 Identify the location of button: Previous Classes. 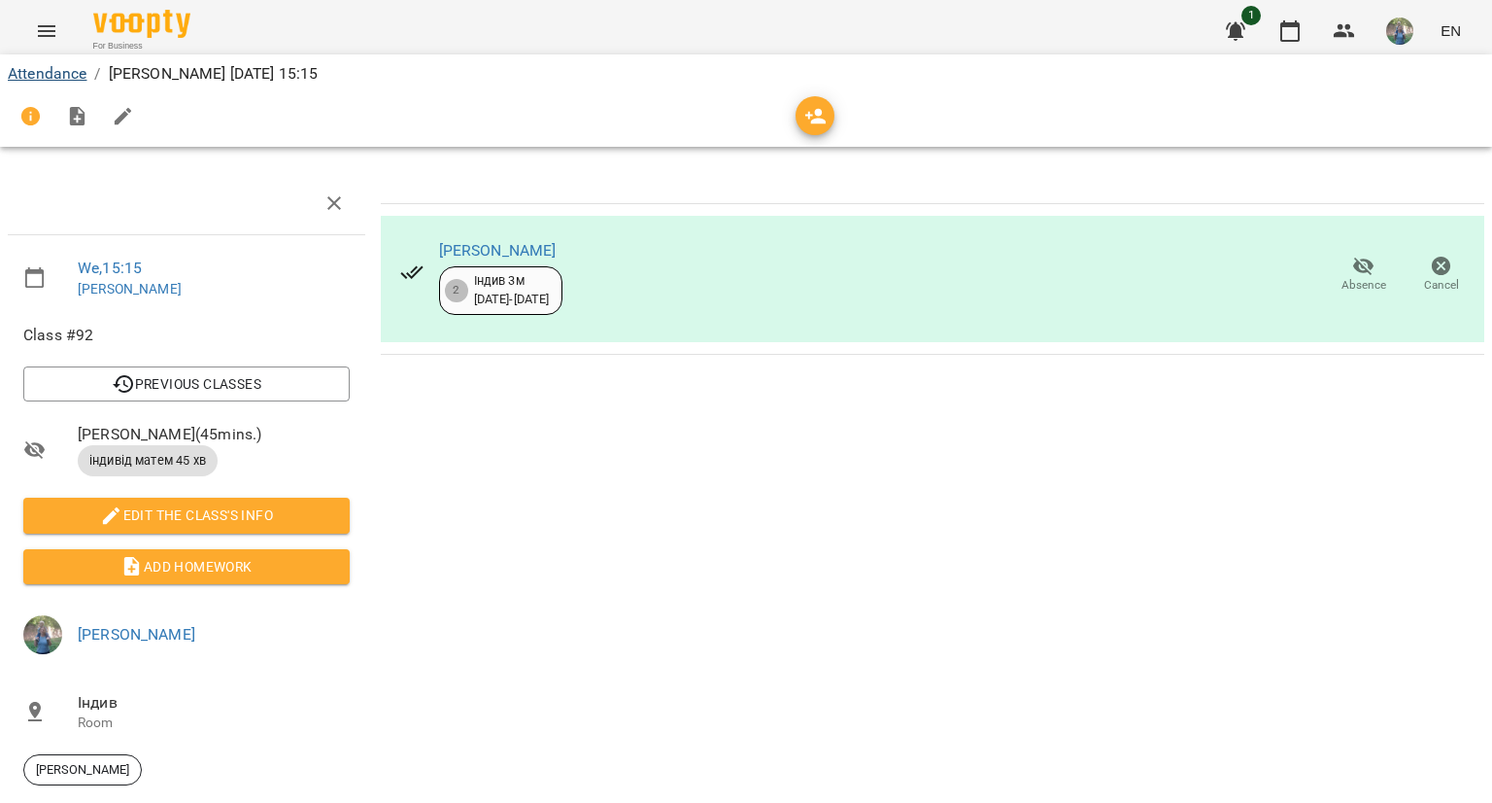
(187, 384).